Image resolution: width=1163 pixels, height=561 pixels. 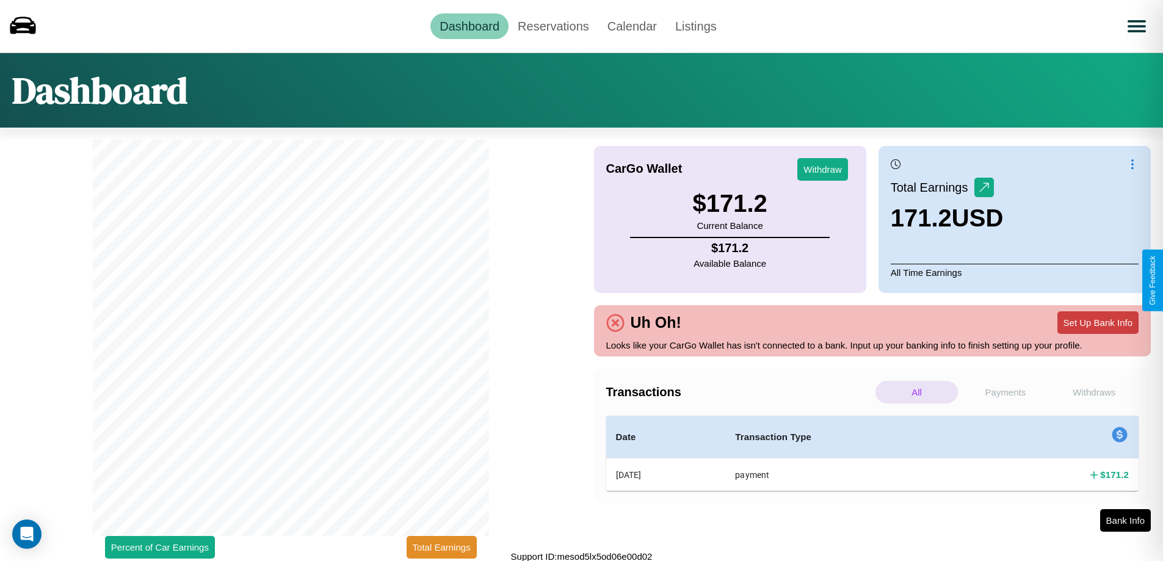 I want to click on button: Bank Info, so click(x=1125, y=520).